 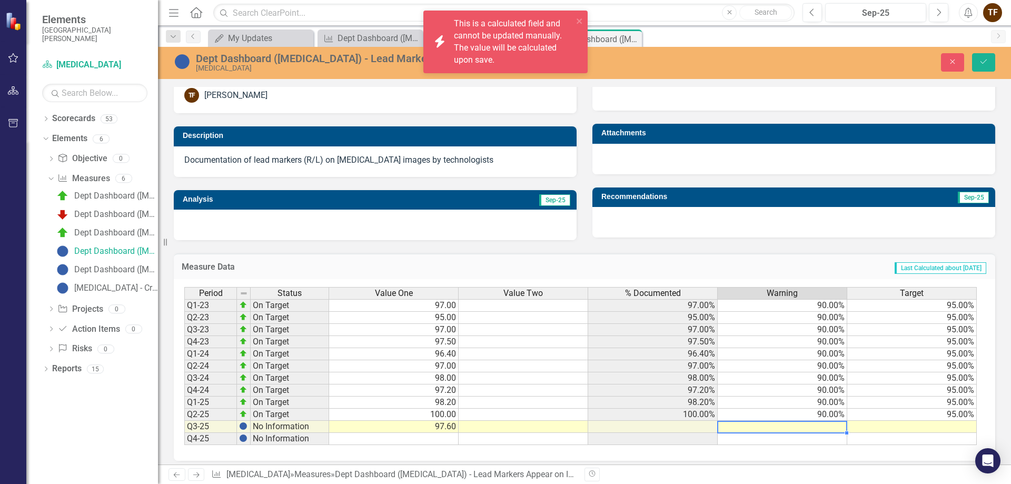 What do you see at coordinates (394, 317) in the screenshot?
I see `td: 95.00` at bounding box center [394, 317].